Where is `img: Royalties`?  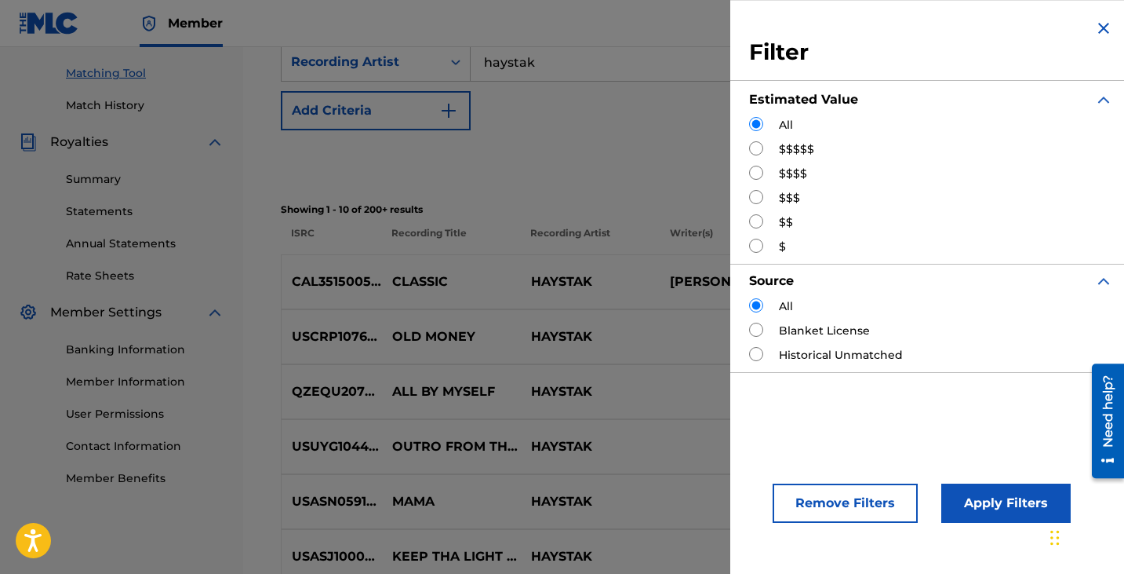 img: Royalties is located at coordinates (28, 142).